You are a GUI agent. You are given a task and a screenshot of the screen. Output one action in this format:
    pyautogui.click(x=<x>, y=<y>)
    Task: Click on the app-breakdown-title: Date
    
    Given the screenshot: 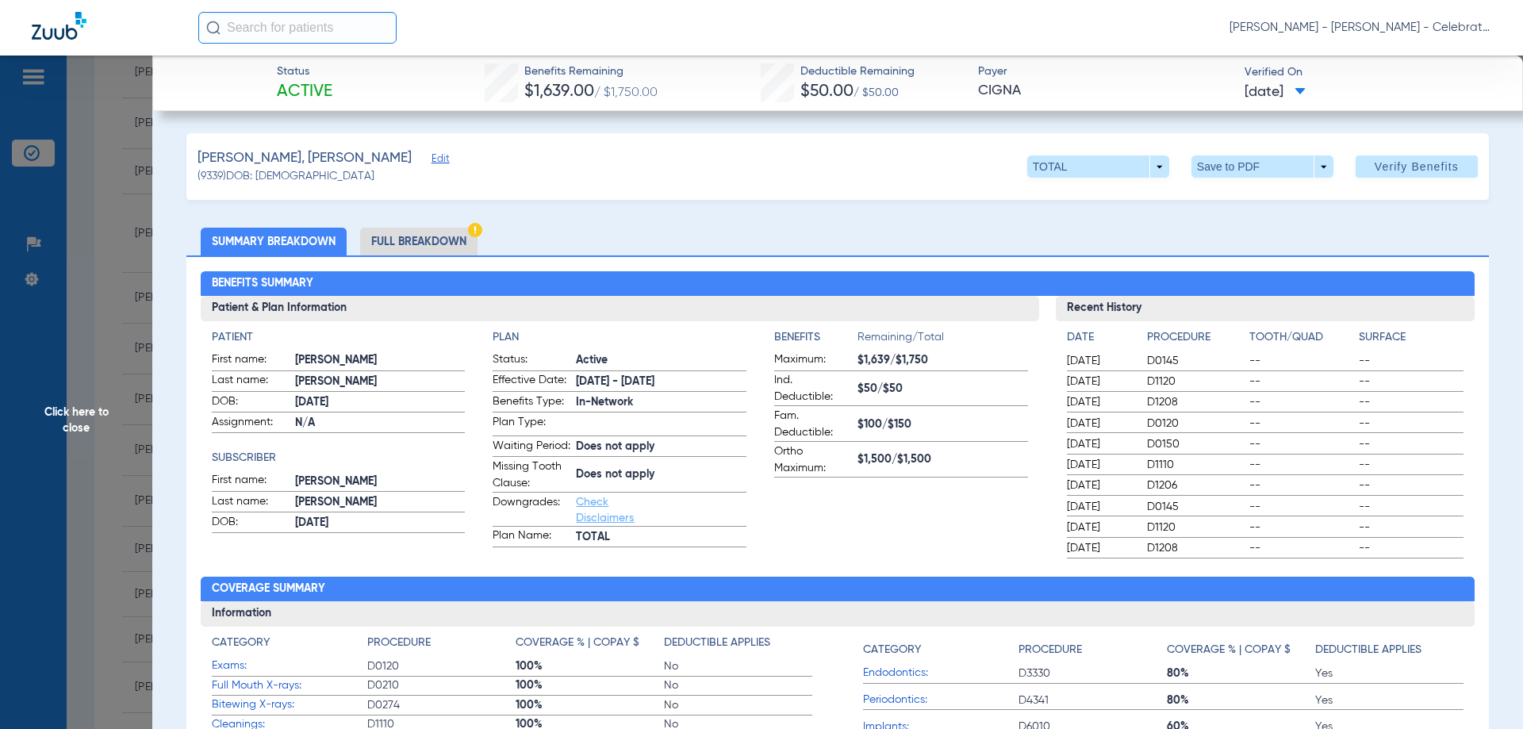 What is the action you would take?
    pyautogui.click(x=1100, y=340)
    